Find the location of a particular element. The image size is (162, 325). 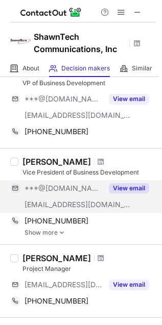

img: ContactOut v5.3.10 is located at coordinates (51, 12).